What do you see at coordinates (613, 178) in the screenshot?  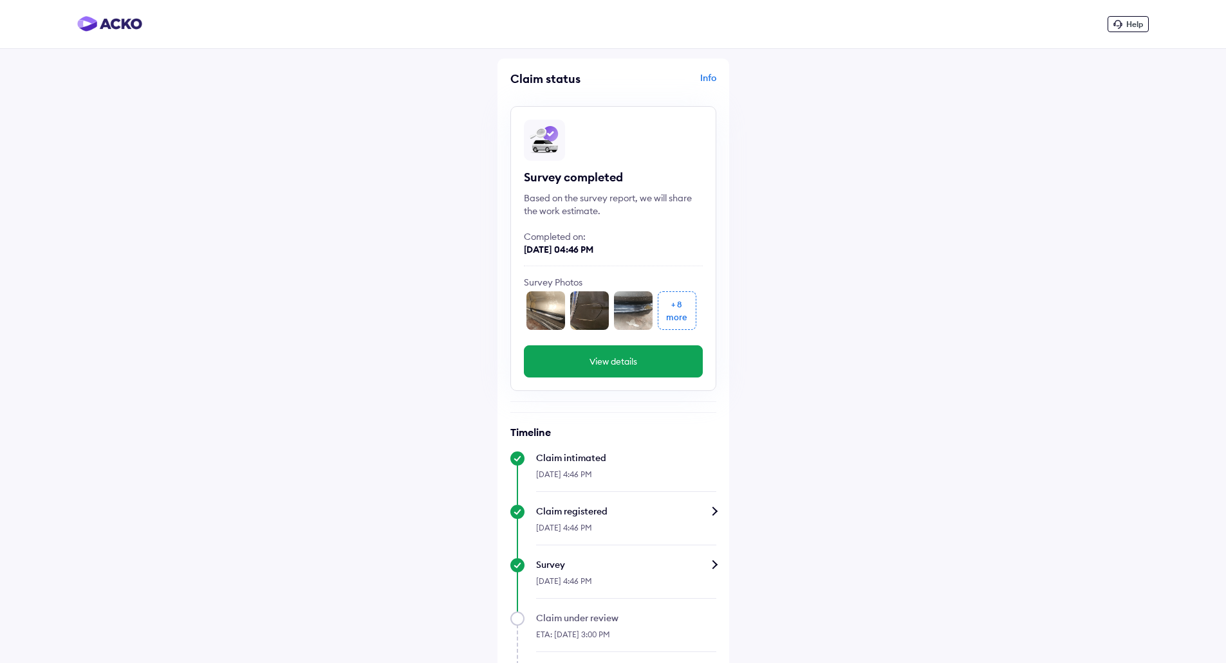 I see `div: Survey completed` at bounding box center [613, 178].